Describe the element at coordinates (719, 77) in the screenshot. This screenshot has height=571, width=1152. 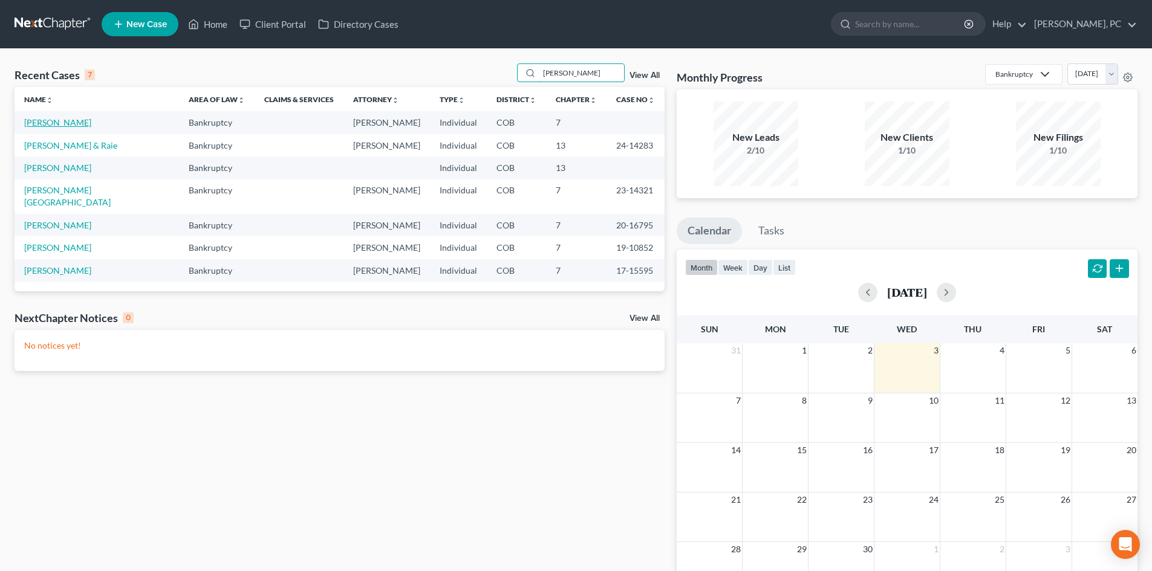
I see `h3: Monthly Progress` at that location.